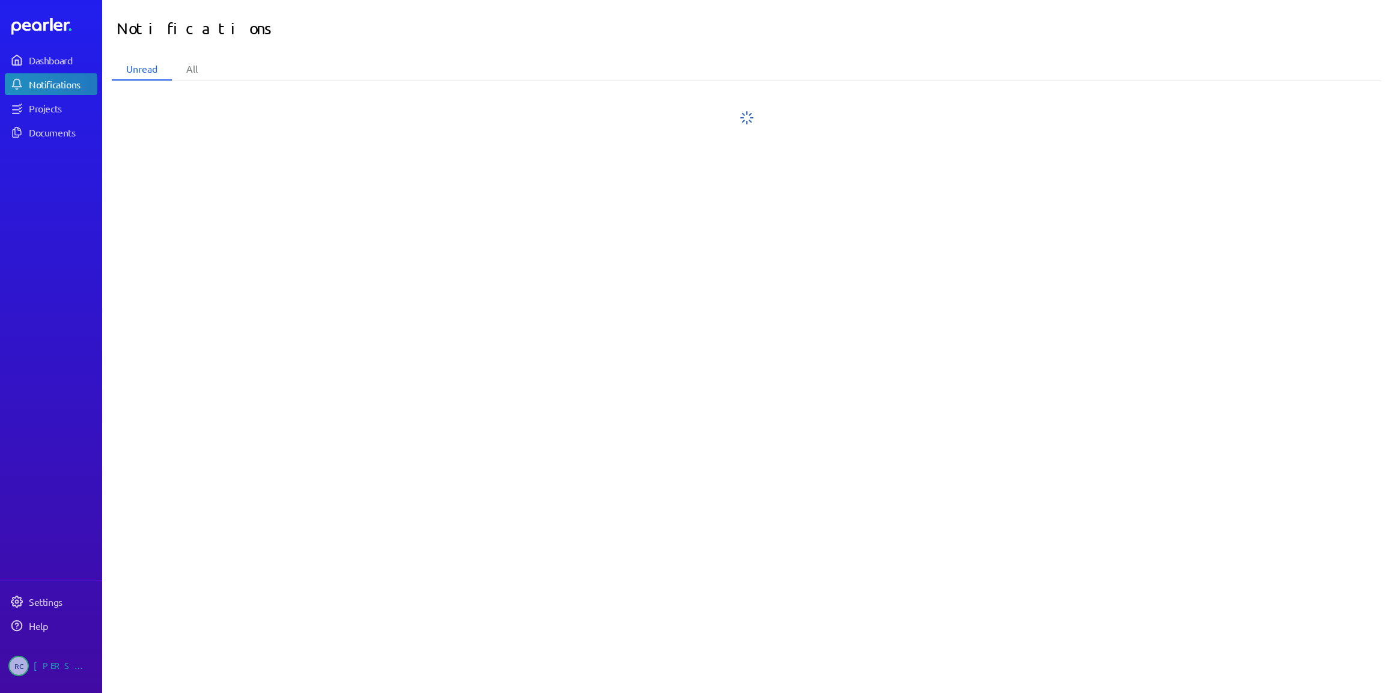 Image resolution: width=1391 pixels, height=693 pixels. I want to click on div: Projects, so click(63, 108).